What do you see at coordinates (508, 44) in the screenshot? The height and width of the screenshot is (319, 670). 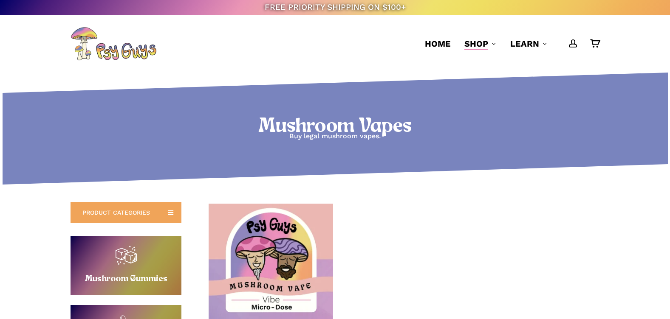 I see `nav: Main Menu` at bounding box center [508, 44].